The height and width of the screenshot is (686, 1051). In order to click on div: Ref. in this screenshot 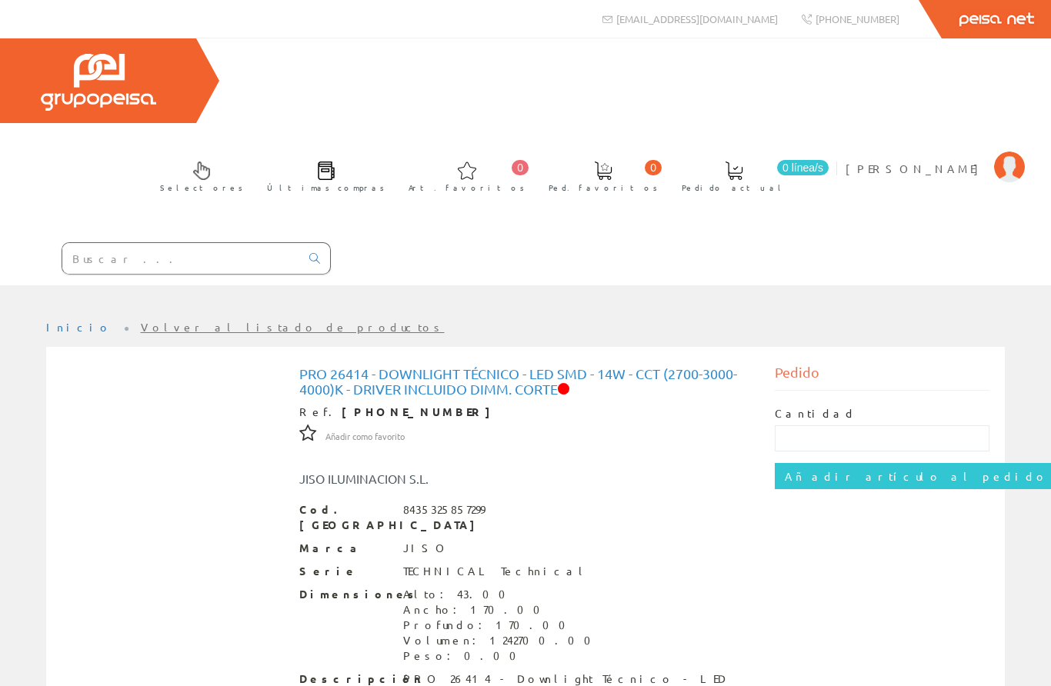, I will do `click(526, 412)`.